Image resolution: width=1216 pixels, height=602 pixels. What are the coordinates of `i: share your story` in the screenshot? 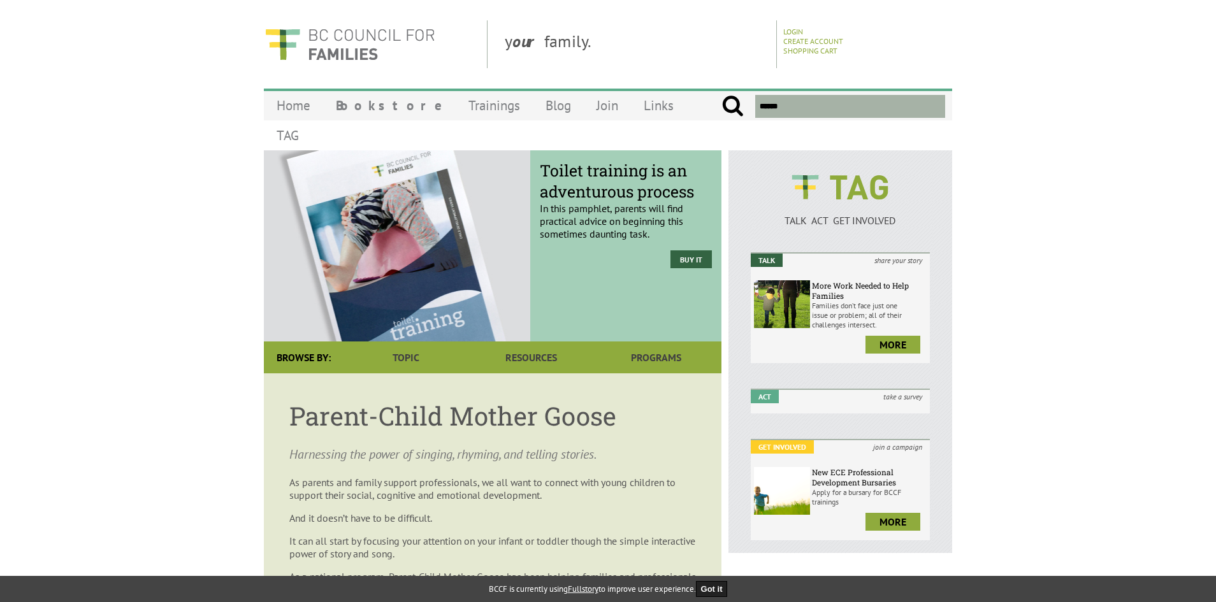 It's located at (898, 260).